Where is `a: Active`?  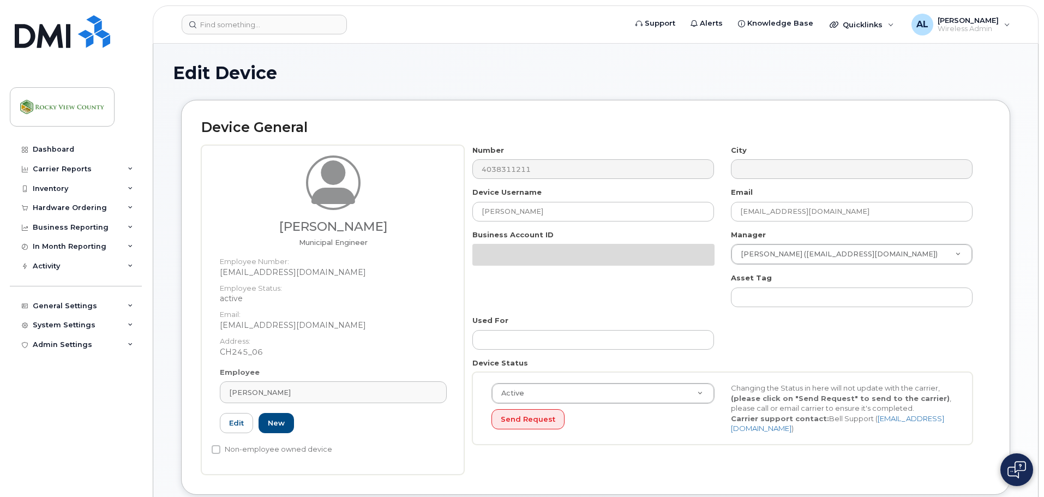 a: Active is located at coordinates (603, 393).